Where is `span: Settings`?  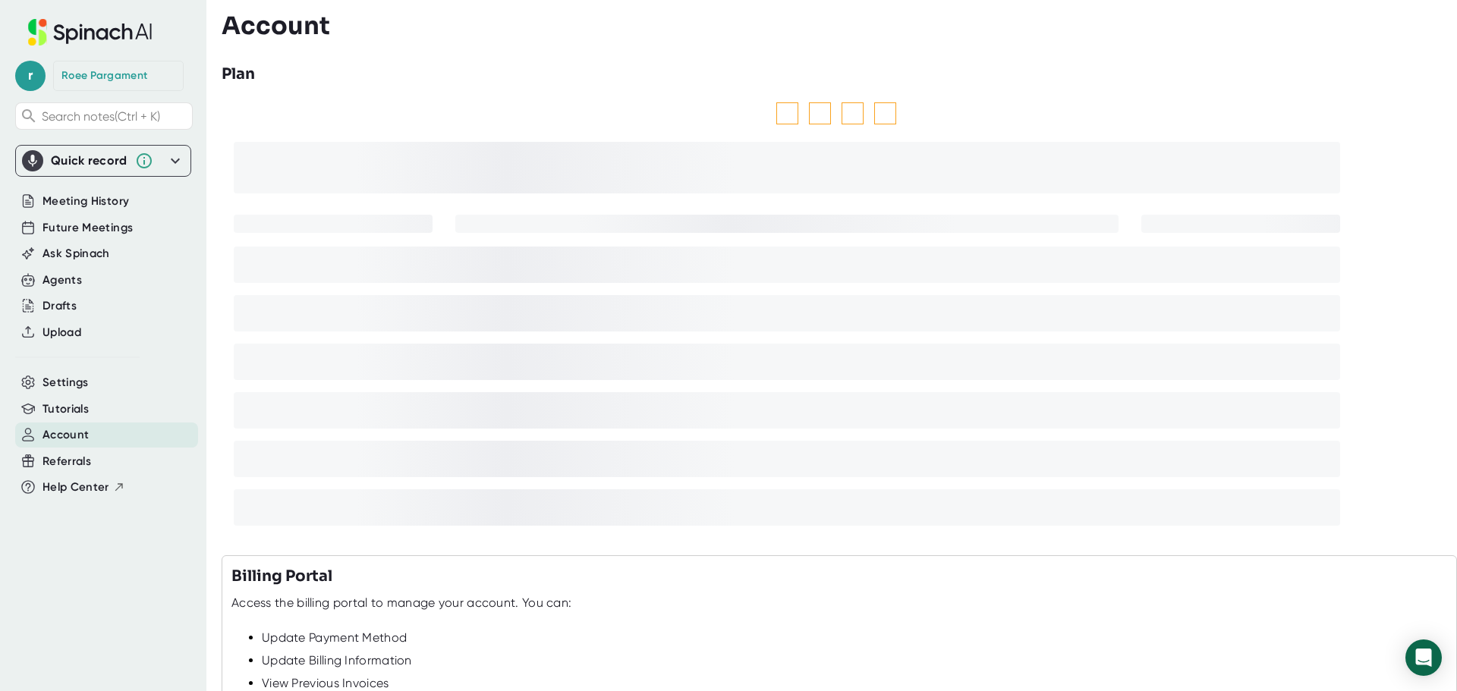 span: Settings is located at coordinates (65, 382).